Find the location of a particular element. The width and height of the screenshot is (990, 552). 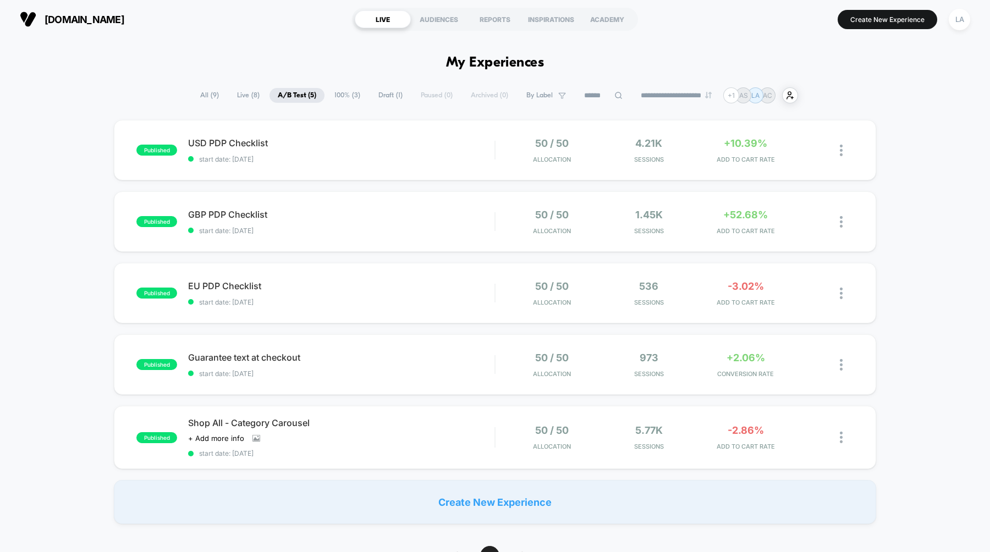

span: CONVERSION RATE is located at coordinates (746, 374).